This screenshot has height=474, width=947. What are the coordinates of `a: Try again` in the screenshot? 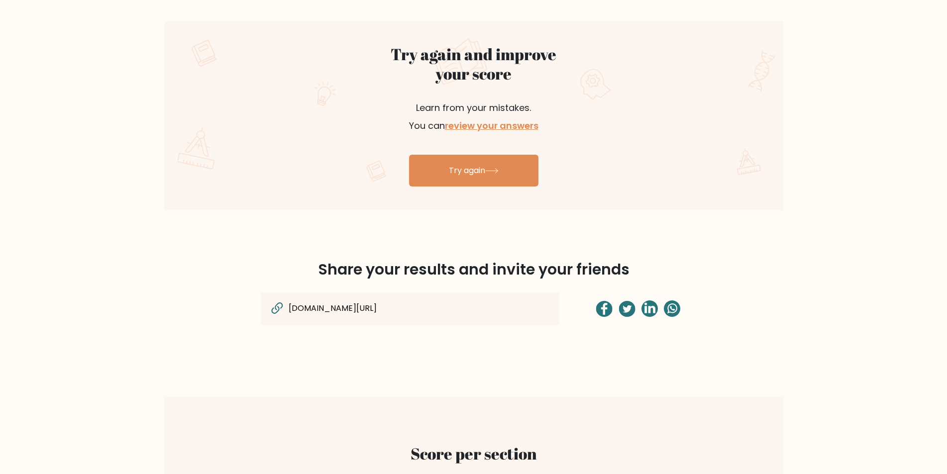 It's located at (474, 171).